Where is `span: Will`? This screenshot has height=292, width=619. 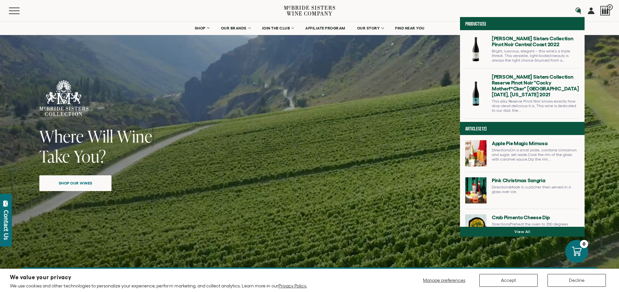
span: Will is located at coordinates (100, 136).